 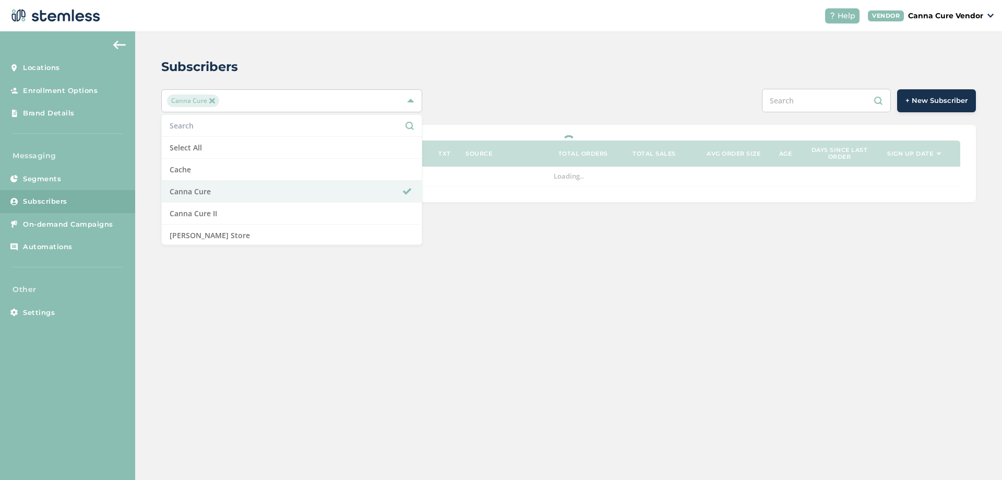 I want to click on span: Help, so click(x=847, y=16).